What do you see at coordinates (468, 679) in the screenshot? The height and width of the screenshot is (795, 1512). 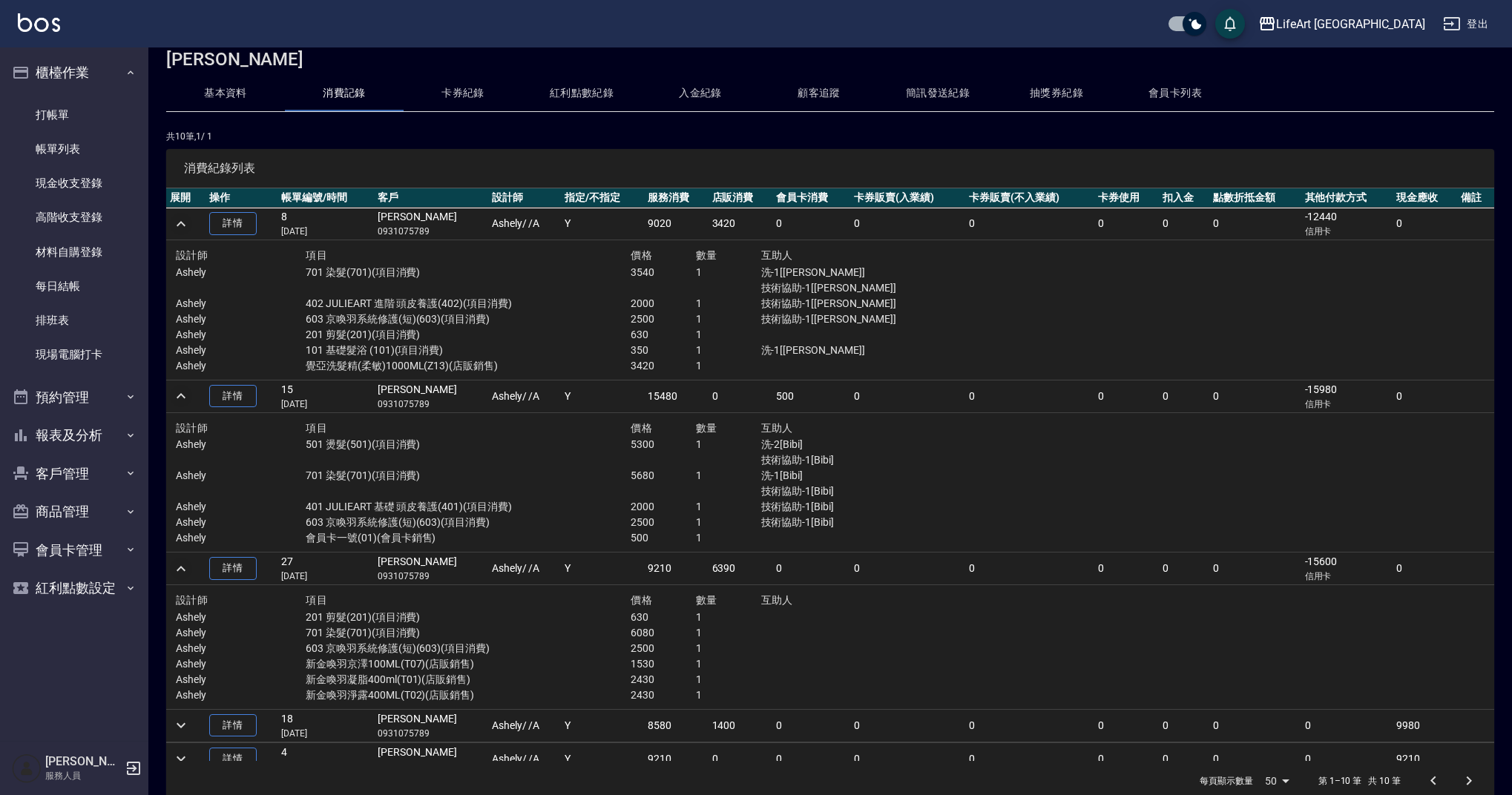 I see `p: 新金喚羽凝脂400ml(T01)(店販銷售)` at bounding box center [468, 679].